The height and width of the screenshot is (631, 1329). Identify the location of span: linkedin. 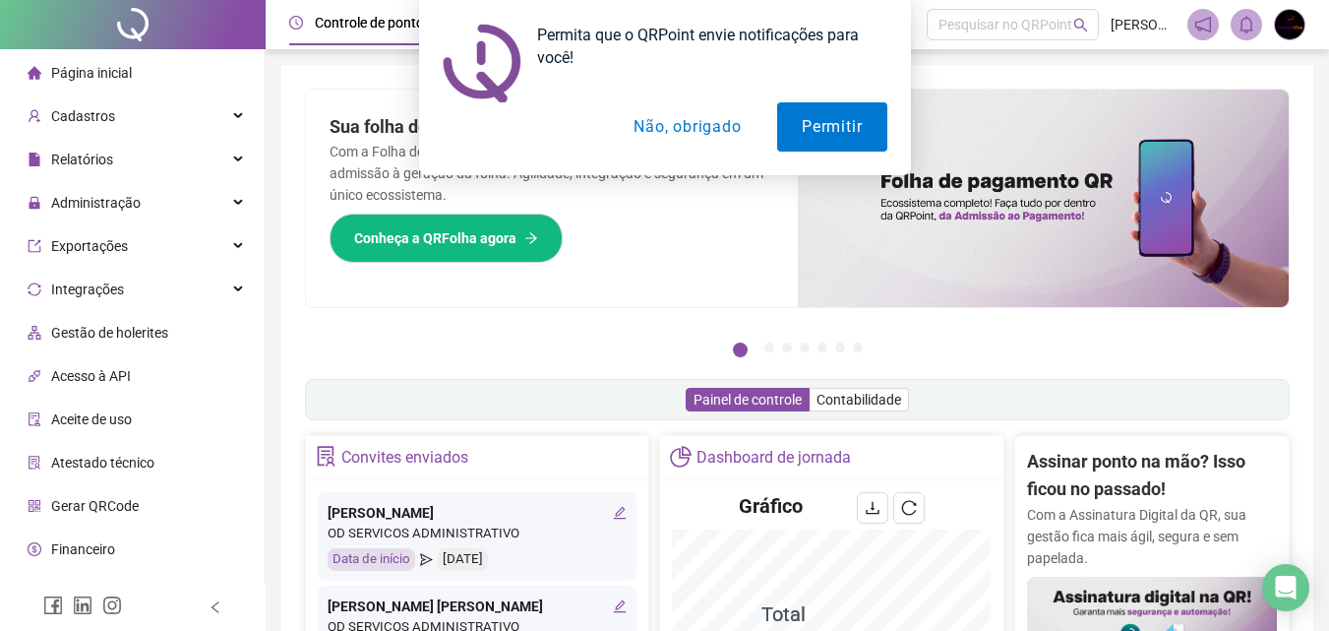
(83, 605).